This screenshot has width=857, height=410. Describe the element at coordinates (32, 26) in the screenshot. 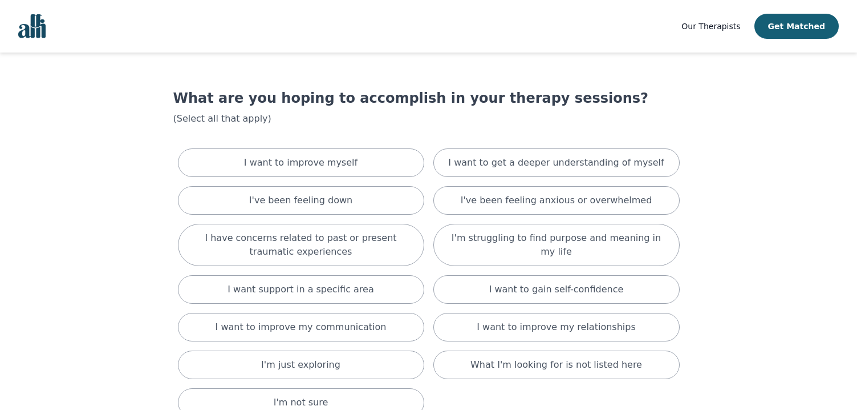

I see `img: alli logo` at that location.